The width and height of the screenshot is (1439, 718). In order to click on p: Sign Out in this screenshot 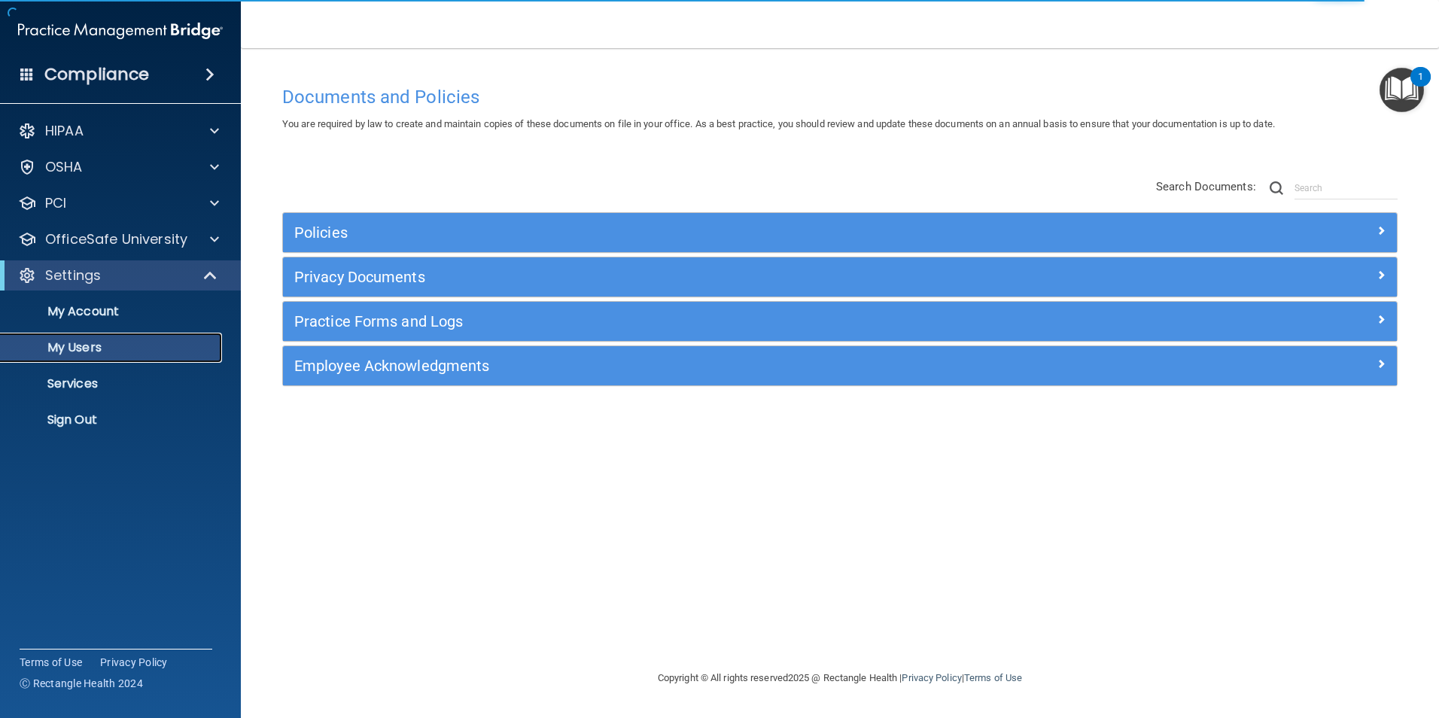, I will do `click(112, 420)`.